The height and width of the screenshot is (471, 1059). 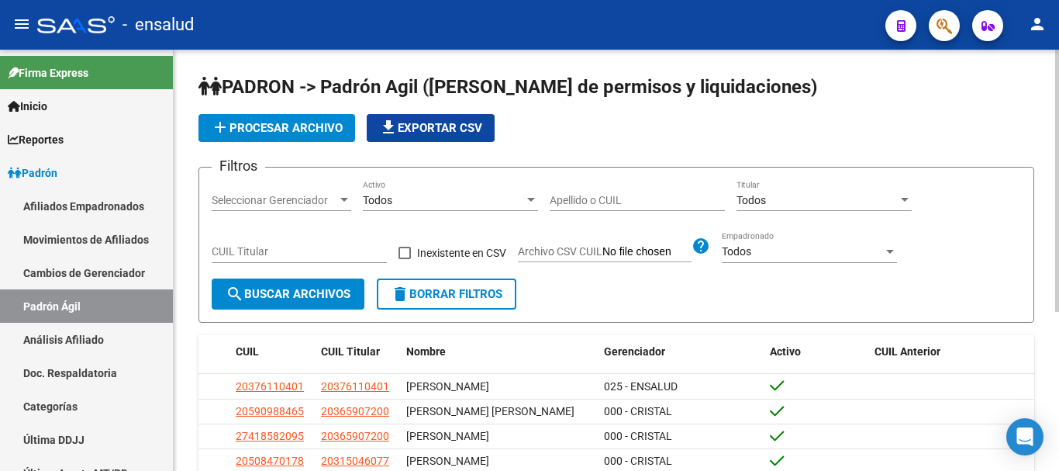 What do you see at coordinates (277, 128) in the screenshot?
I see `button: Procesar archivo` at bounding box center [277, 128].